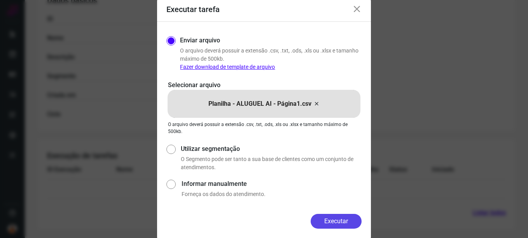 The height and width of the screenshot is (238, 528). What do you see at coordinates (271, 184) in the screenshot?
I see `label: Informar manualmente` at bounding box center [271, 184].